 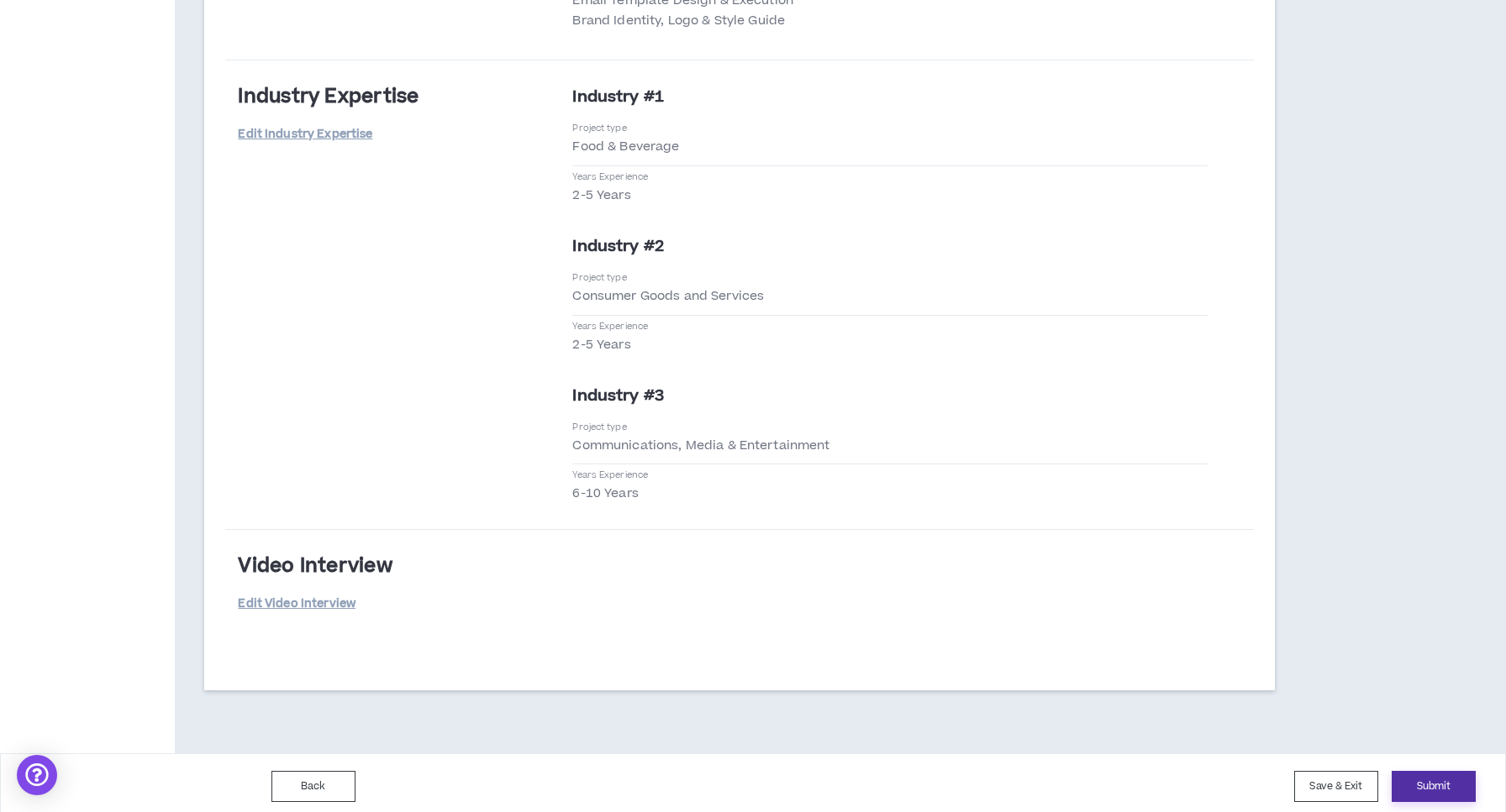 What do you see at coordinates (1336, 786) in the screenshot?
I see `button: Save & Exit` at bounding box center [1336, 786].